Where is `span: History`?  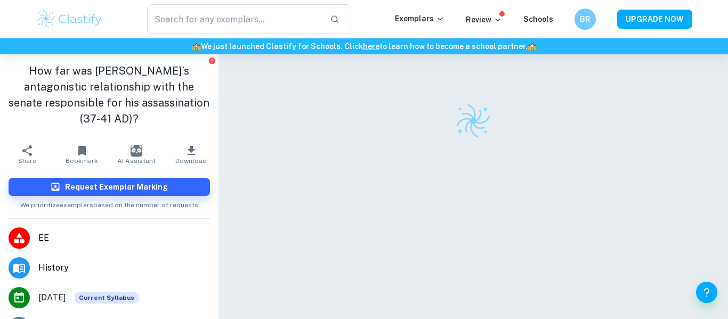
span: History is located at coordinates (124, 268).